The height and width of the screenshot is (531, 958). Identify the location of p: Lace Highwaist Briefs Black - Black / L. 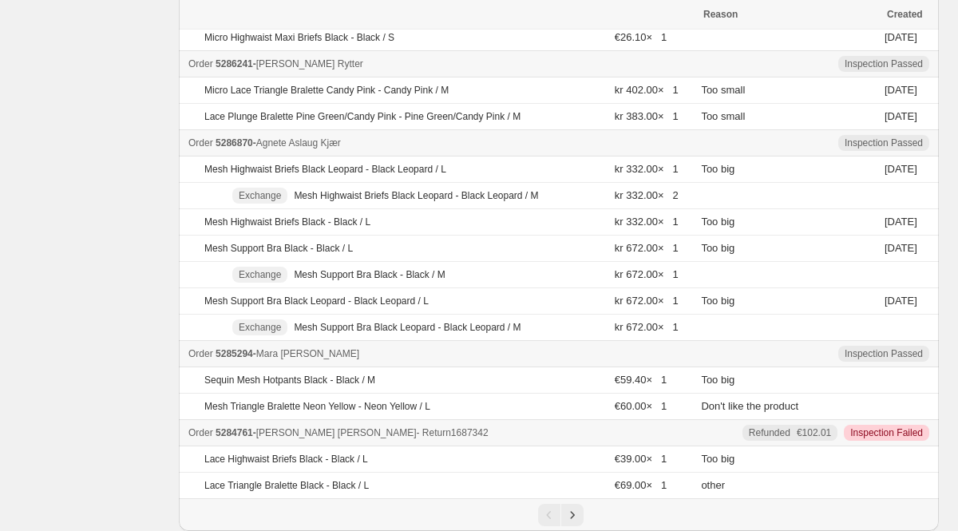
(286, 459).